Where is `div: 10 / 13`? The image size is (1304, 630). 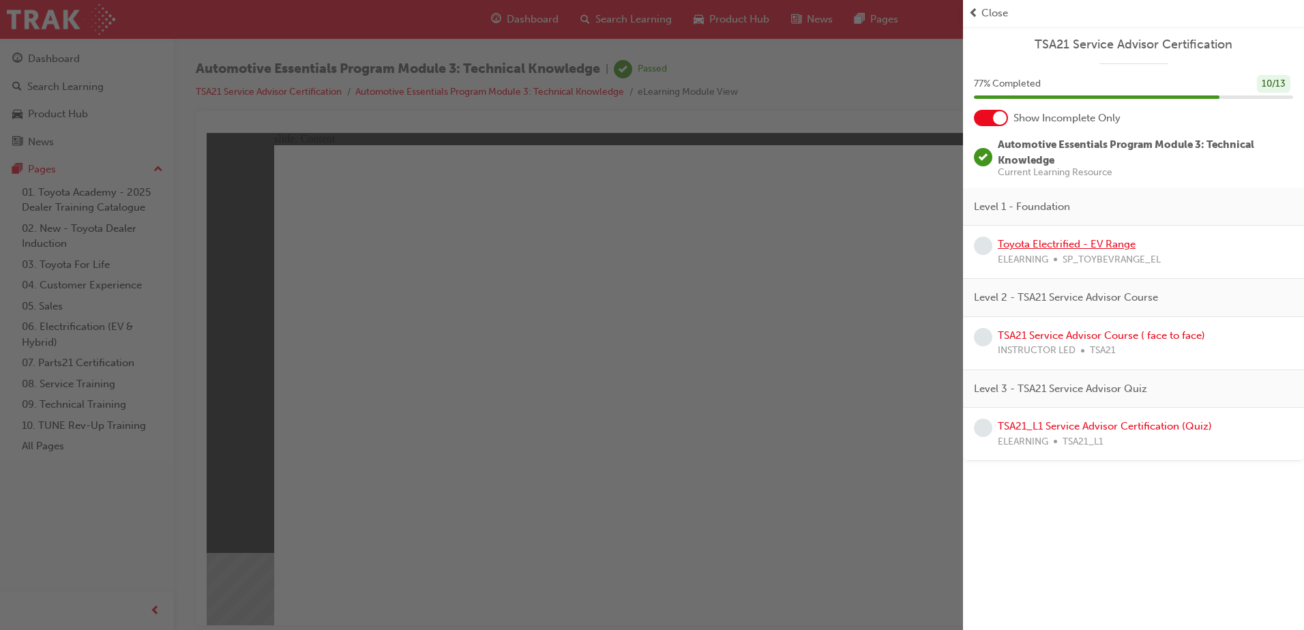 div: 10 / 13 is located at coordinates (1273, 84).